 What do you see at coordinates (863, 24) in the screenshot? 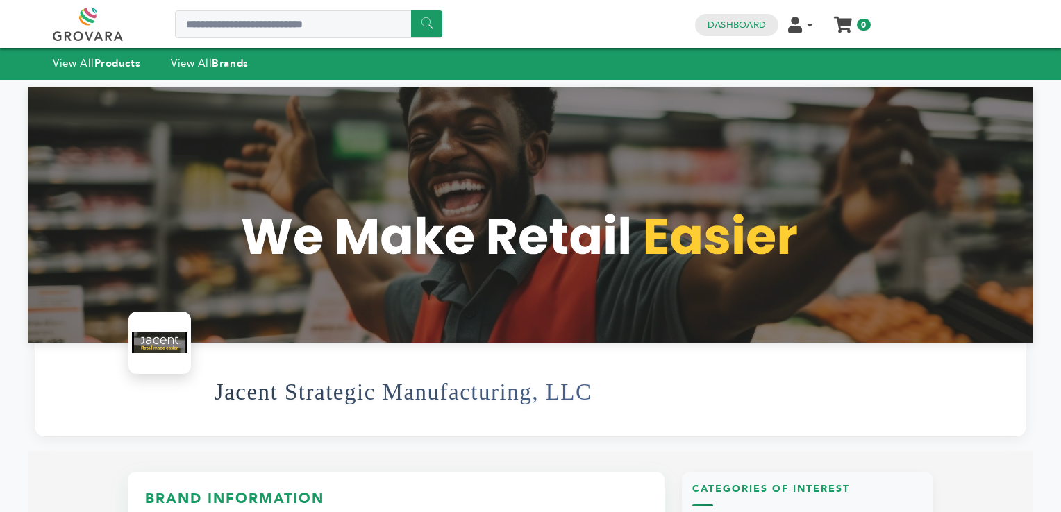
I see `span: 0` at bounding box center [863, 24].